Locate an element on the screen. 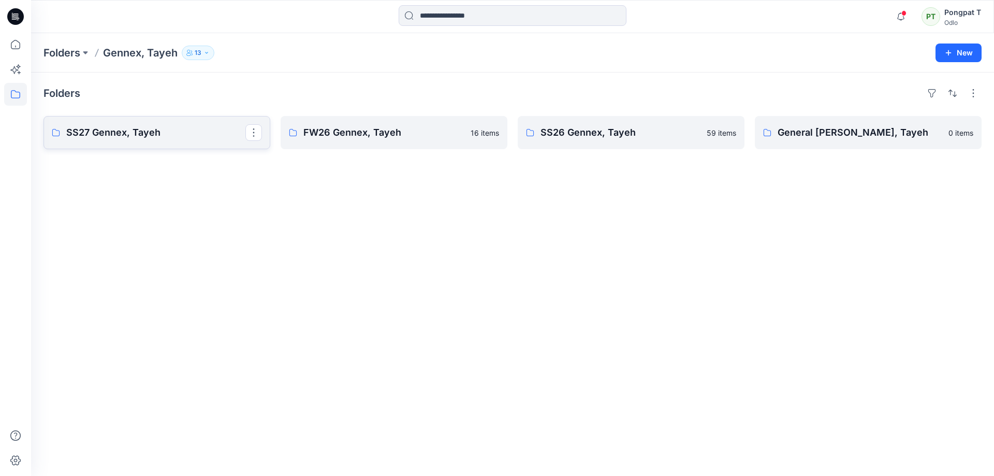 The width and height of the screenshot is (994, 476). a: SS26 Gennex, Tayeh59 items is located at coordinates (631, 133).